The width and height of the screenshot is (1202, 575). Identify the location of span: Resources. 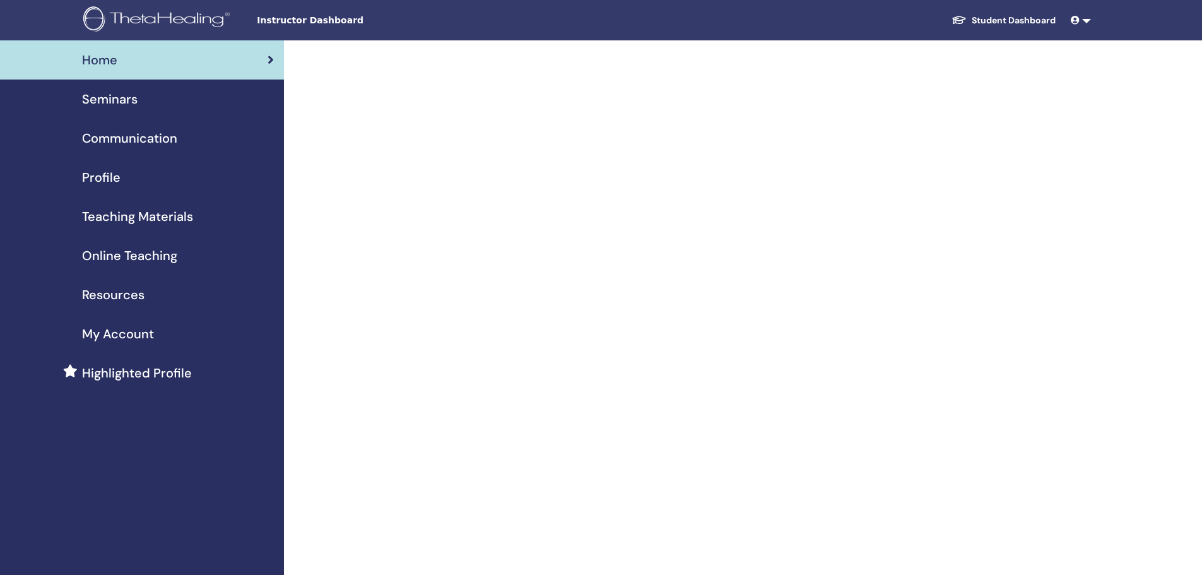
(113, 295).